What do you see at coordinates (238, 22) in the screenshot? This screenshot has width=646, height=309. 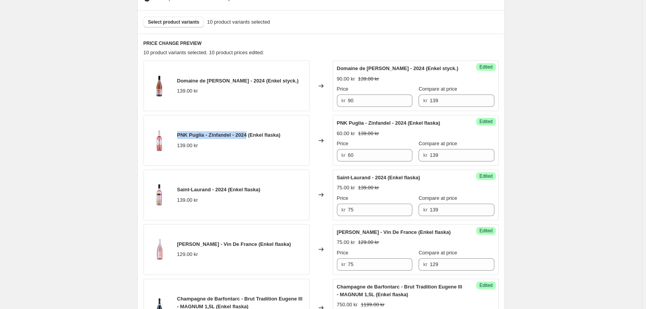 I see `span: 10 product variants selected` at bounding box center [238, 22].